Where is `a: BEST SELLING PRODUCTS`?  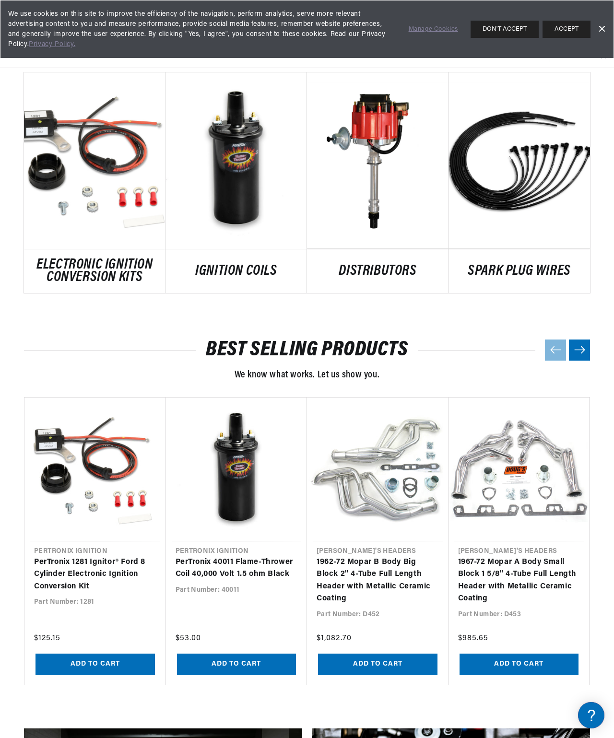 a: BEST SELLING PRODUCTS is located at coordinates (307, 350).